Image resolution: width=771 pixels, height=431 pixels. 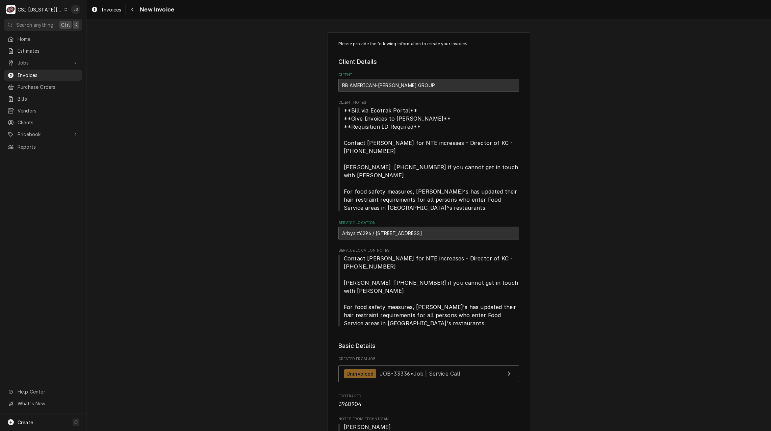 What do you see at coordinates (43, 147) in the screenshot?
I see `a: Reports` at bounding box center [43, 147].